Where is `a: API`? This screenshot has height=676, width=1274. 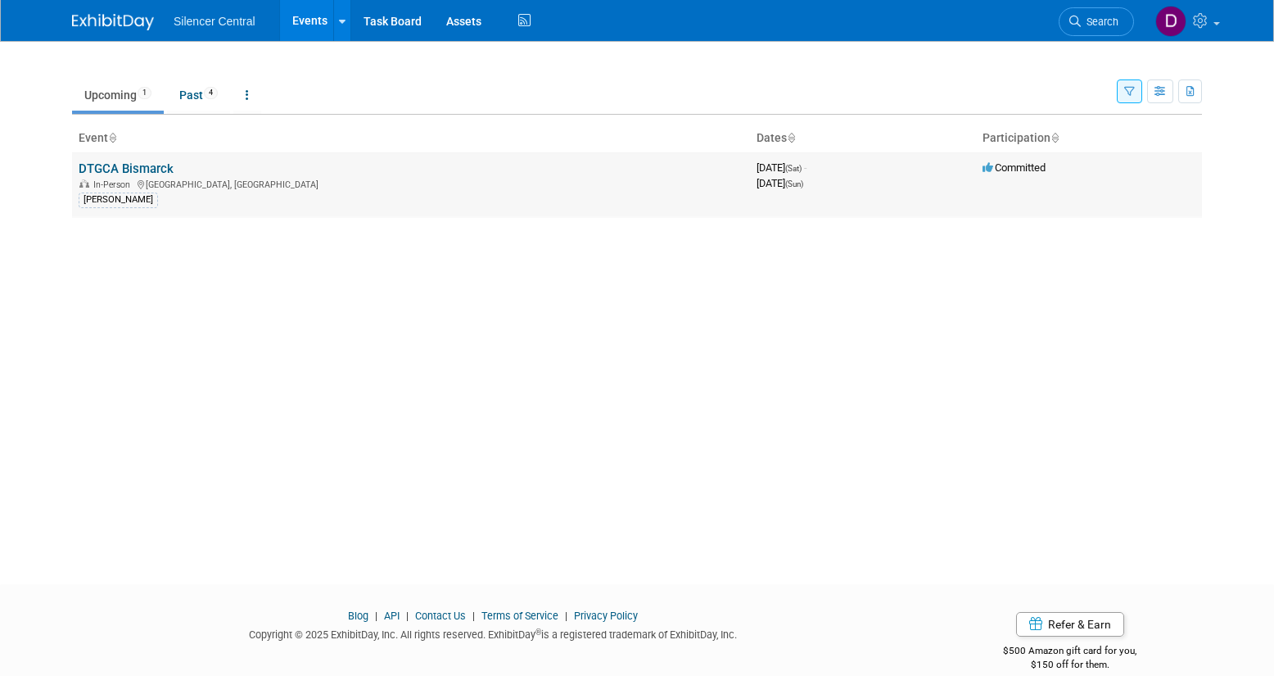
a: API is located at coordinates (391, 615).